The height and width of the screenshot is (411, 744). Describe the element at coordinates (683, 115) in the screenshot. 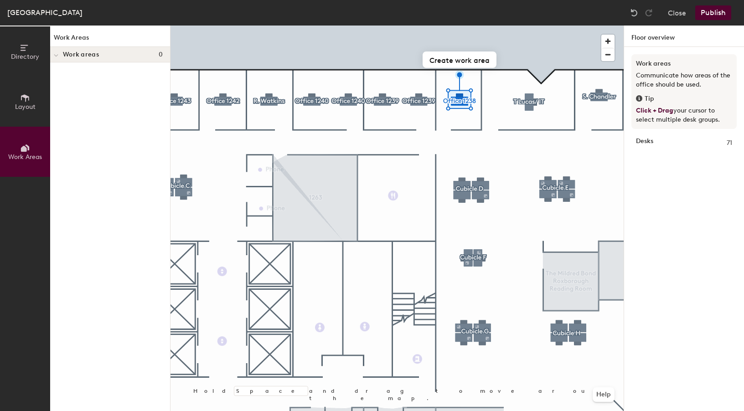

I see `p: your cursor to select multiple desk groups.` at that location.